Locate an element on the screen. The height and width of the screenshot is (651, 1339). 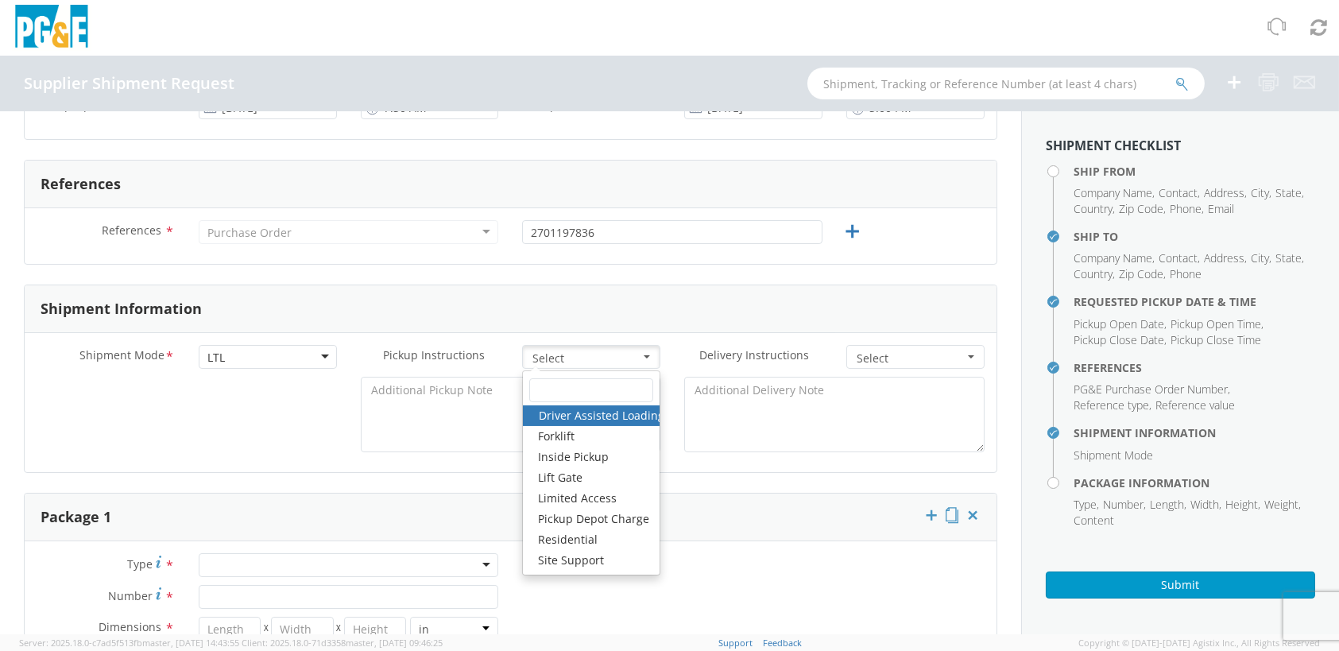
h4: Supplier Shipment Request is located at coordinates (129, 83).